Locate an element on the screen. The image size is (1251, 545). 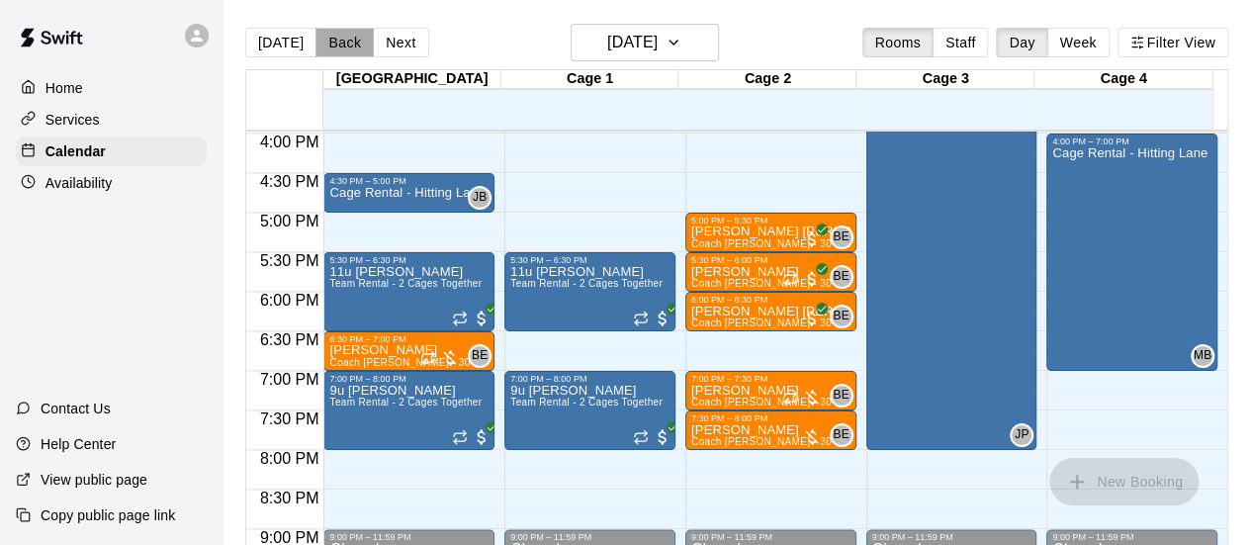
span: 7:30 PM is located at coordinates (290, 418).